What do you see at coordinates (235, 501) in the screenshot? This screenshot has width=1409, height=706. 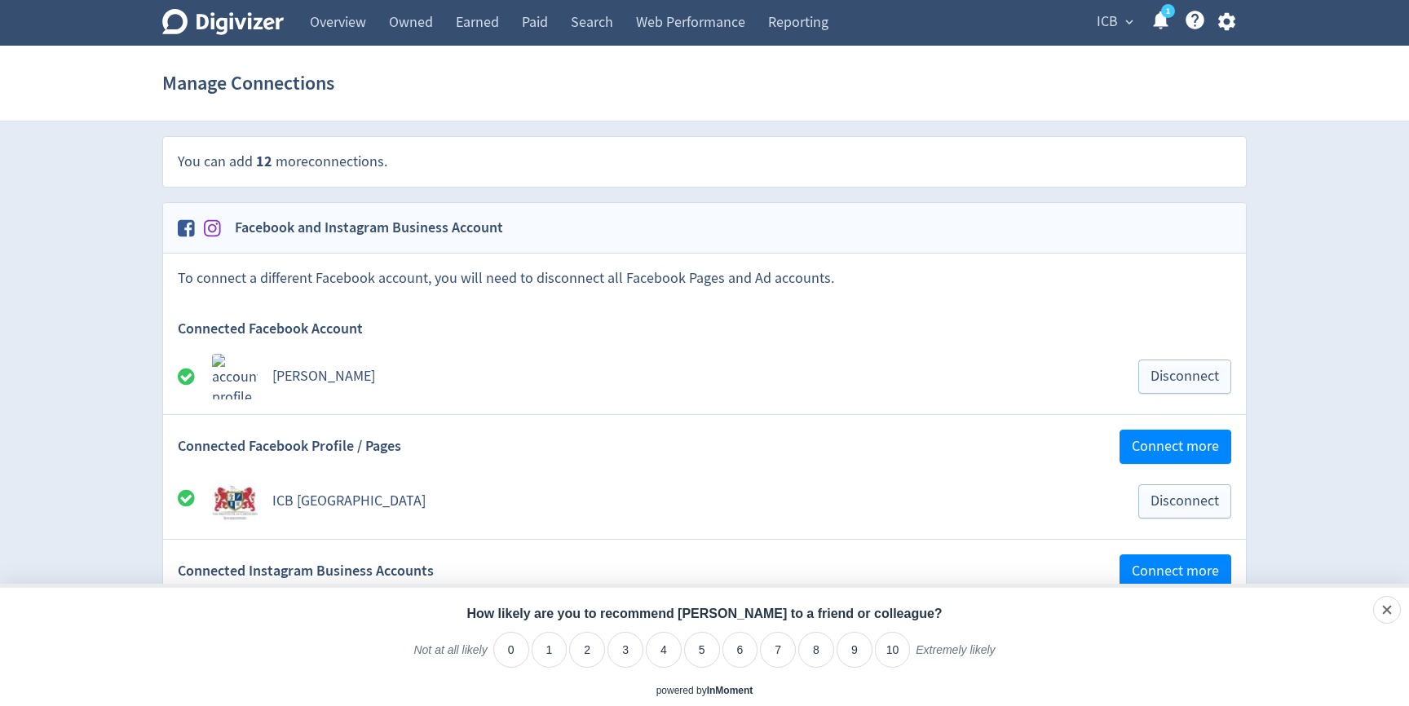 I see `img: Avatar for ICB Australia` at bounding box center [235, 501].